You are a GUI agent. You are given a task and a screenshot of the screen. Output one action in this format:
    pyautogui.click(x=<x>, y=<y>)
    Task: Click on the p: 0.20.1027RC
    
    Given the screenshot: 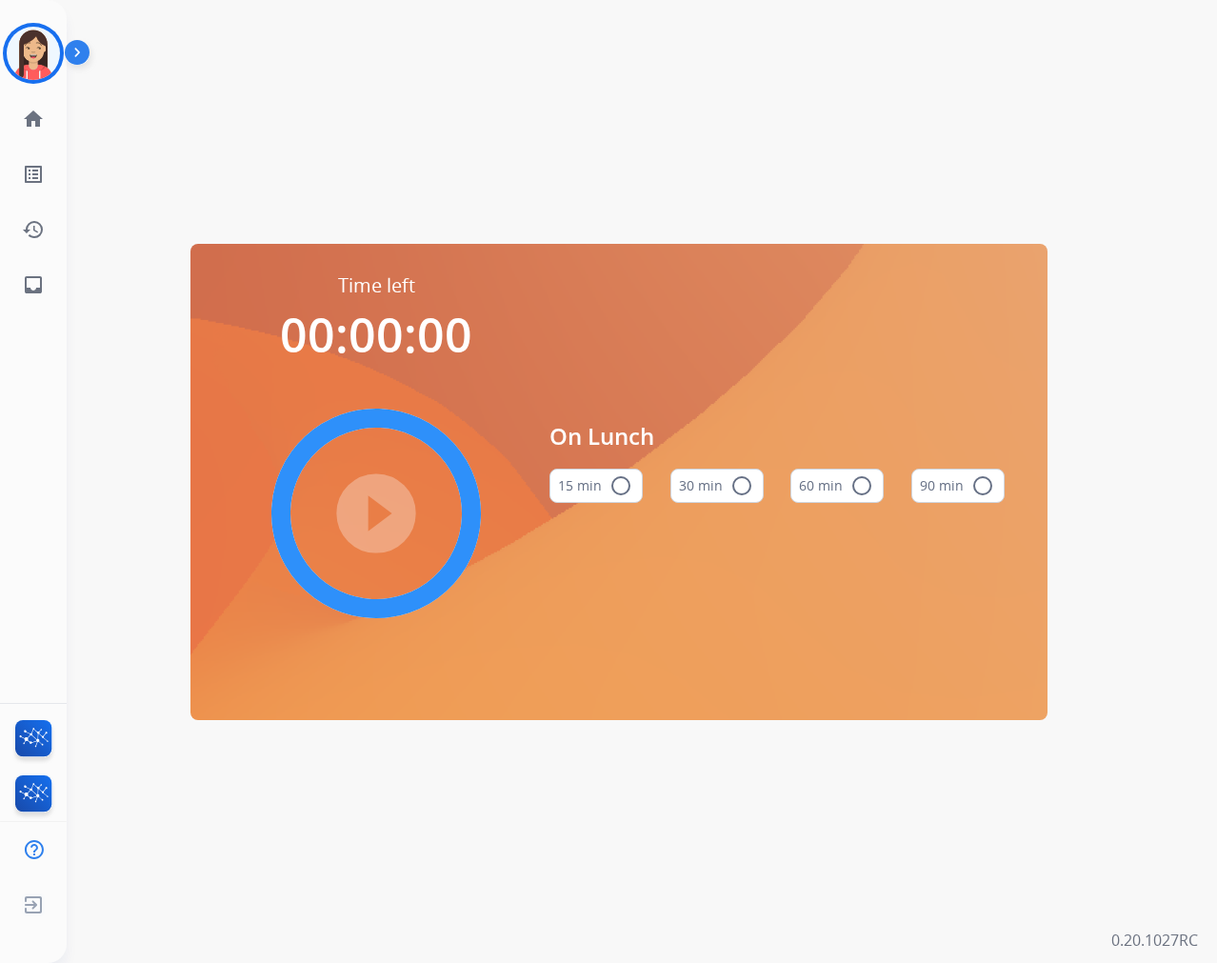 What is the action you would take?
    pyautogui.click(x=1155, y=940)
    